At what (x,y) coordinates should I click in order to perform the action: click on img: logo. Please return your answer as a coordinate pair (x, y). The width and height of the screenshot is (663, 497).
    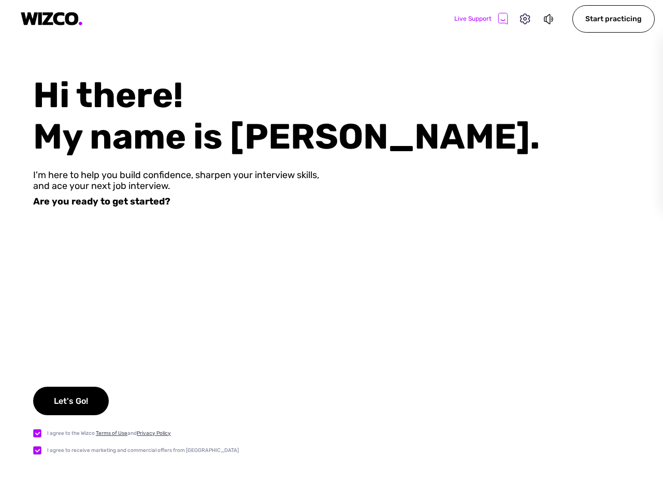
    Looking at the image, I should click on (52, 19).